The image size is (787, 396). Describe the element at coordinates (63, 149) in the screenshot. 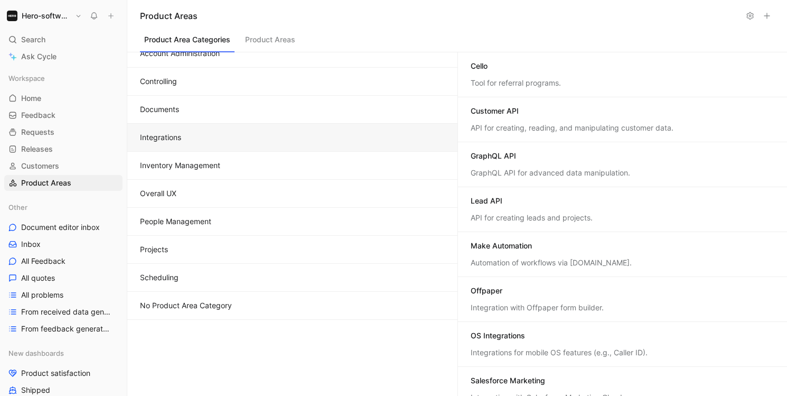

I see `a: Releases` at that location.